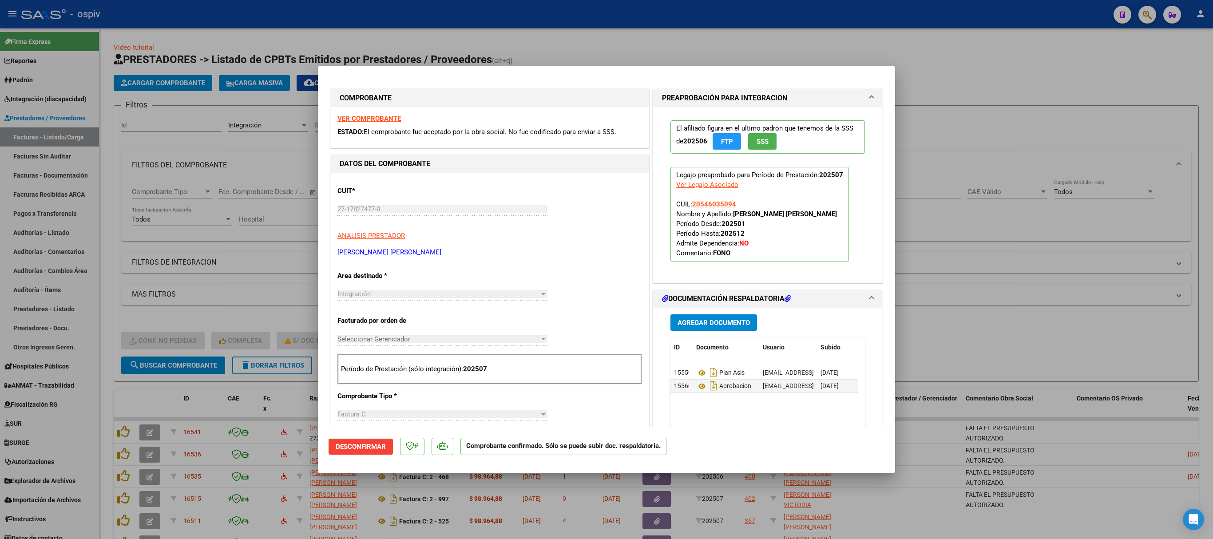 This screenshot has width=1213, height=539. I want to click on p: El afiliado figura en el ultimo padrón que tenemos de la SSS de, so click(767, 137).